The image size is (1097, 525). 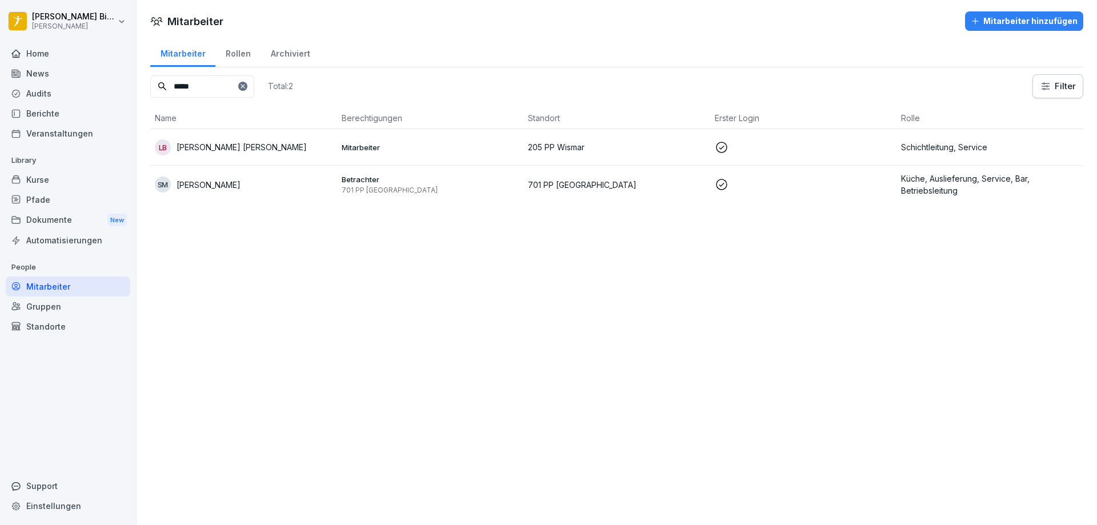 What do you see at coordinates (990, 185) in the screenshot?
I see `p: Küche, Auslieferung, Service, Bar, Betriebsleitung` at bounding box center [990, 185].